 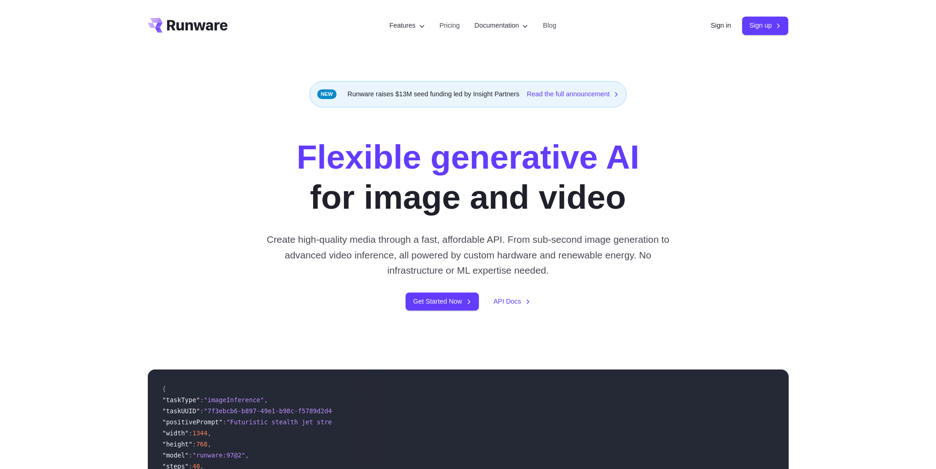 I want to click on a: Read the full announcement, so click(x=573, y=94).